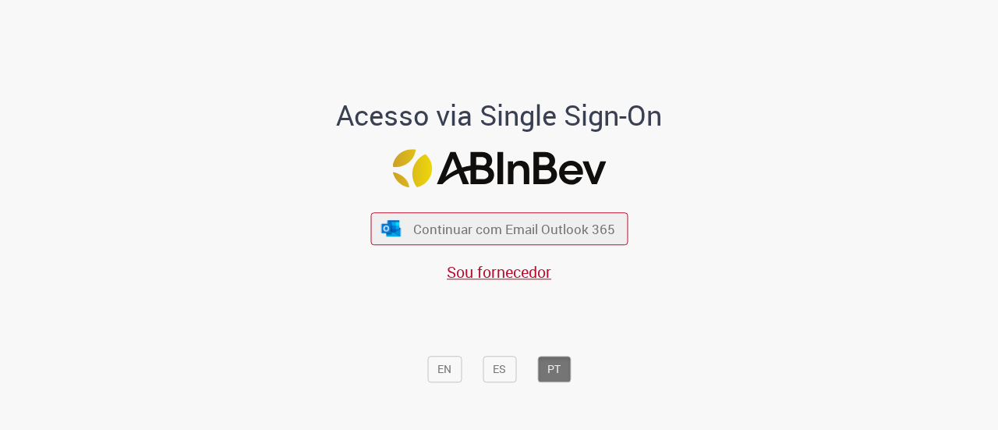  I want to click on img: ícone Azure/Microsoft 360, so click(391, 228).